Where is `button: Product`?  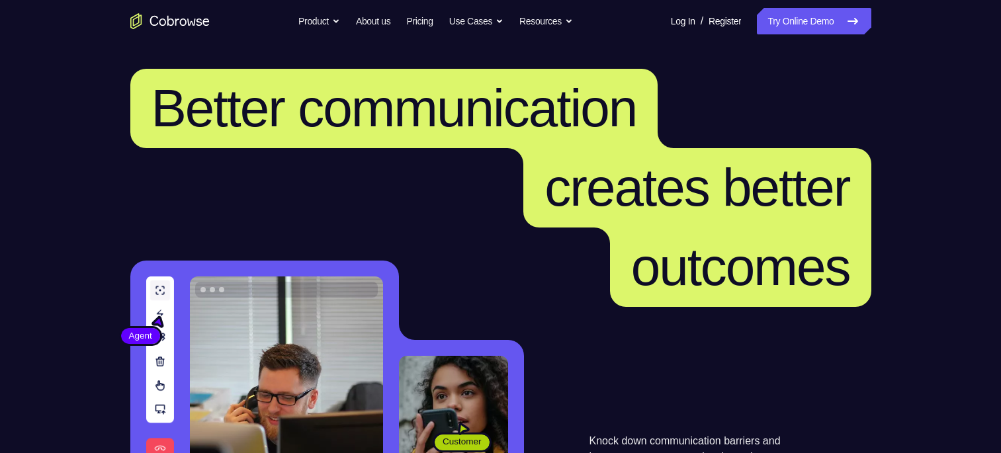 button: Product is located at coordinates (319, 21).